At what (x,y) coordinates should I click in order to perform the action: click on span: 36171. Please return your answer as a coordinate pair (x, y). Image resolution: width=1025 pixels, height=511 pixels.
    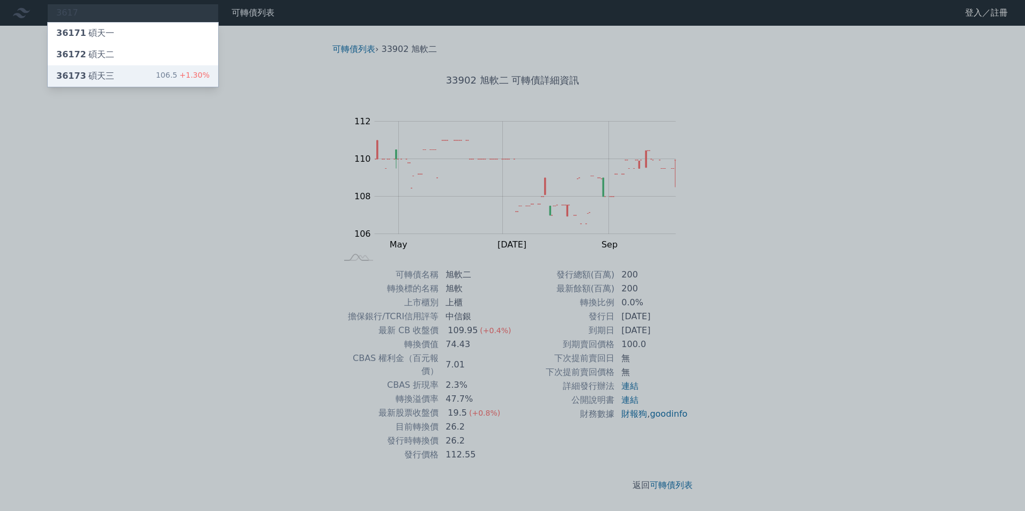
    Looking at the image, I should click on (71, 33).